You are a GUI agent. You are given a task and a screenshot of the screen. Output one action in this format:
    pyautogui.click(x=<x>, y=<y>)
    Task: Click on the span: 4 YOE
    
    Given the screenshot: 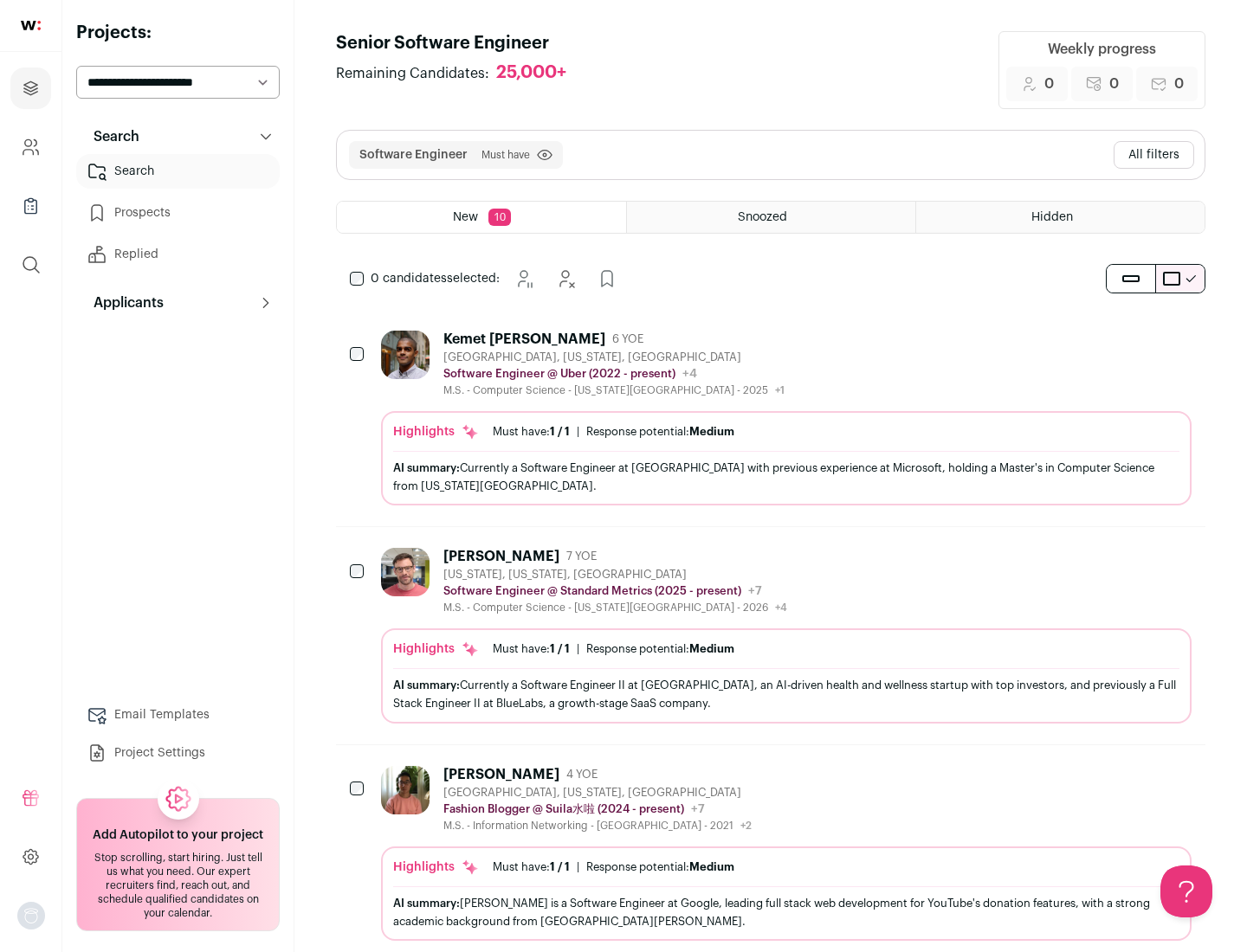 What is the action you would take?
    pyautogui.click(x=582, y=775)
    